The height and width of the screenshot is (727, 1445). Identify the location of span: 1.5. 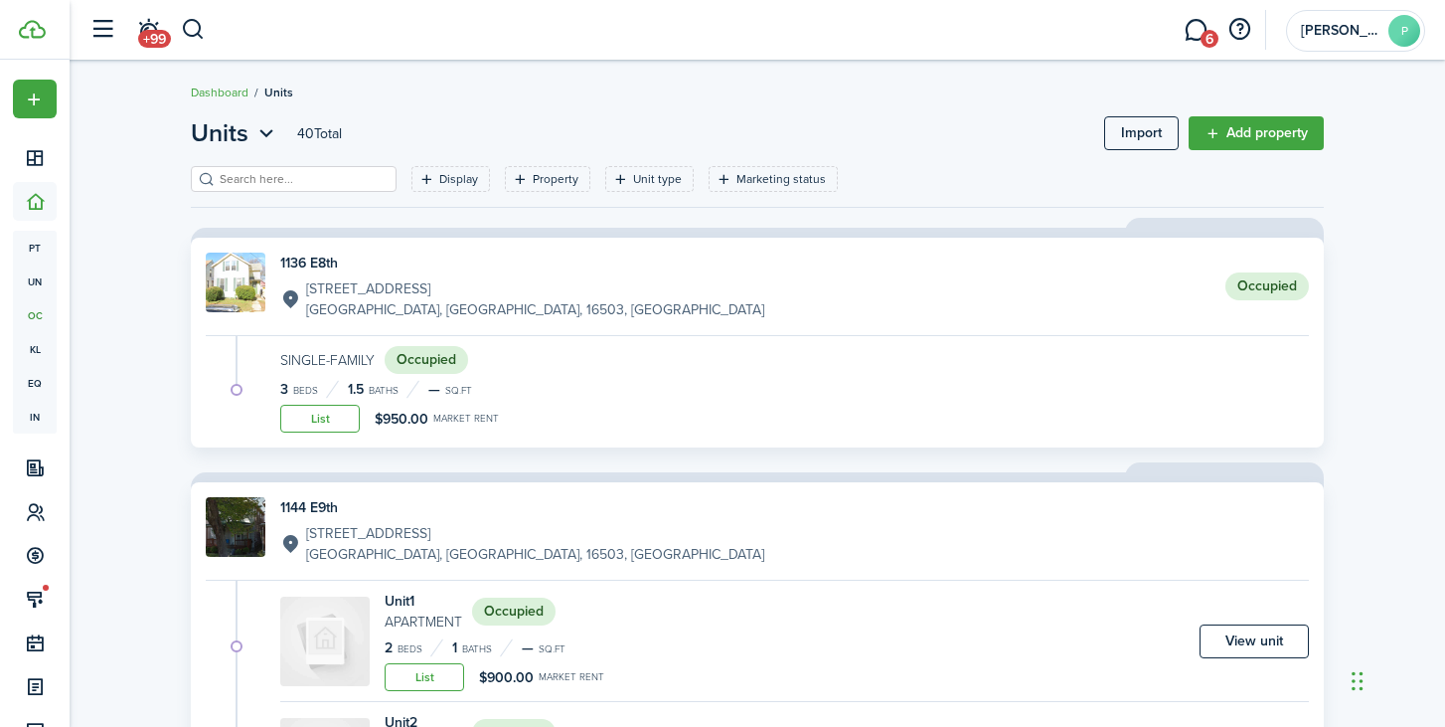
(356, 389).